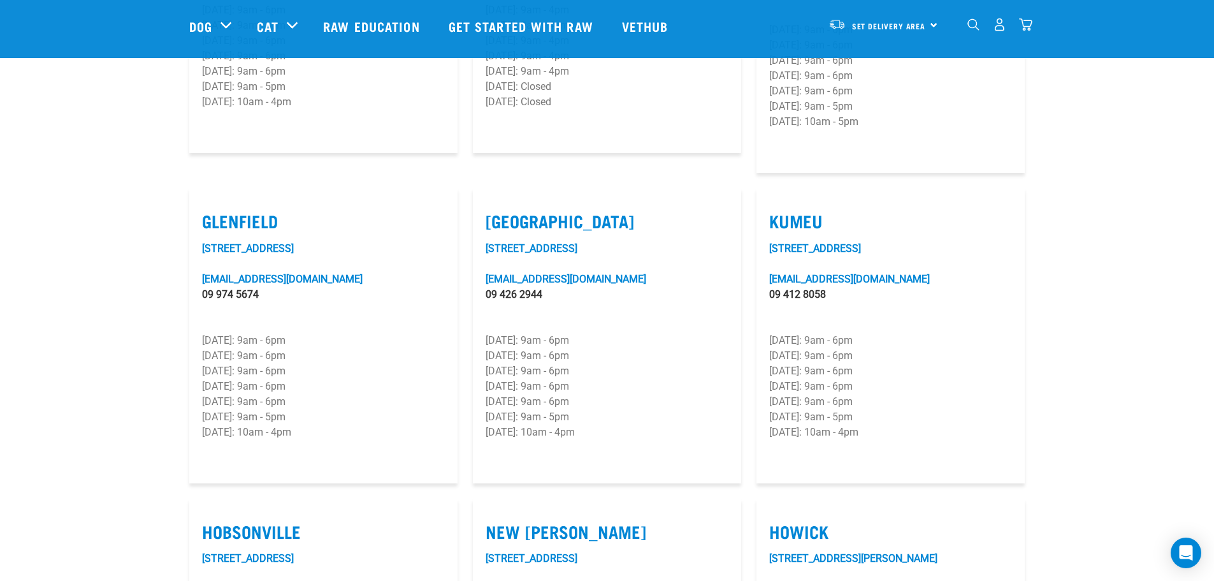 Image resolution: width=1214 pixels, height=581 pixels. What do you see at coordinates (230, 294) in the screenshot?
I see `a: 09 974 5674` at bounding box center [230, 294].